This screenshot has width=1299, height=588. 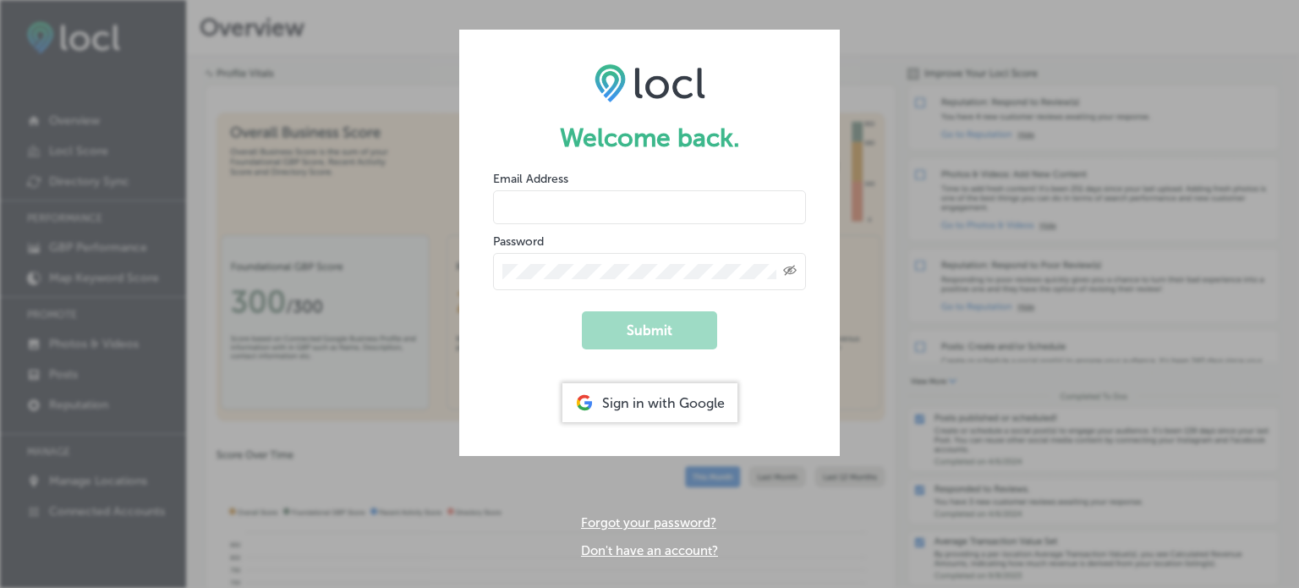 What do you see at coordinates (650, 138) in the screenshot?
I see `h1: Welcome back.` at bounding box center [650, 138].